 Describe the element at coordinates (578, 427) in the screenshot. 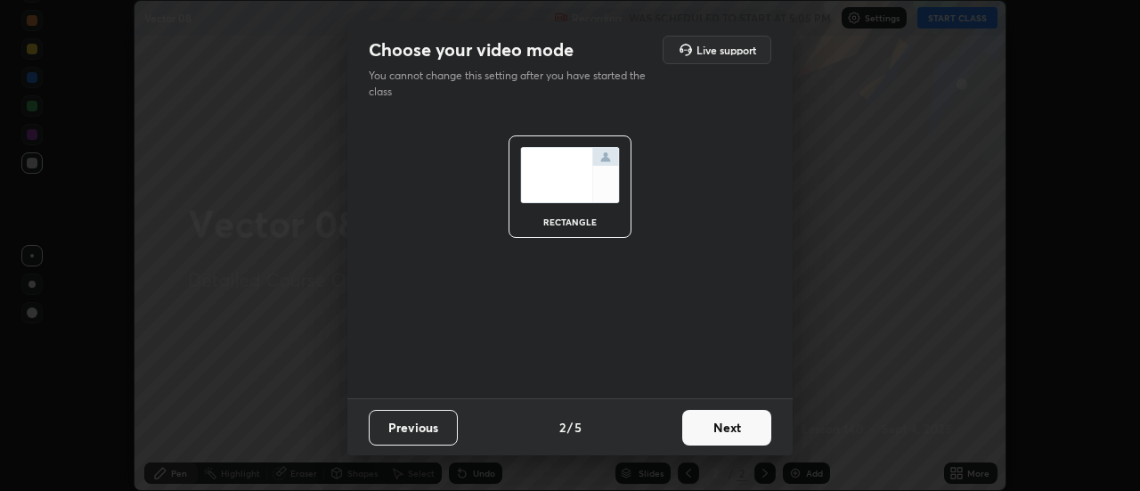

I see `h4: 5` at that location.